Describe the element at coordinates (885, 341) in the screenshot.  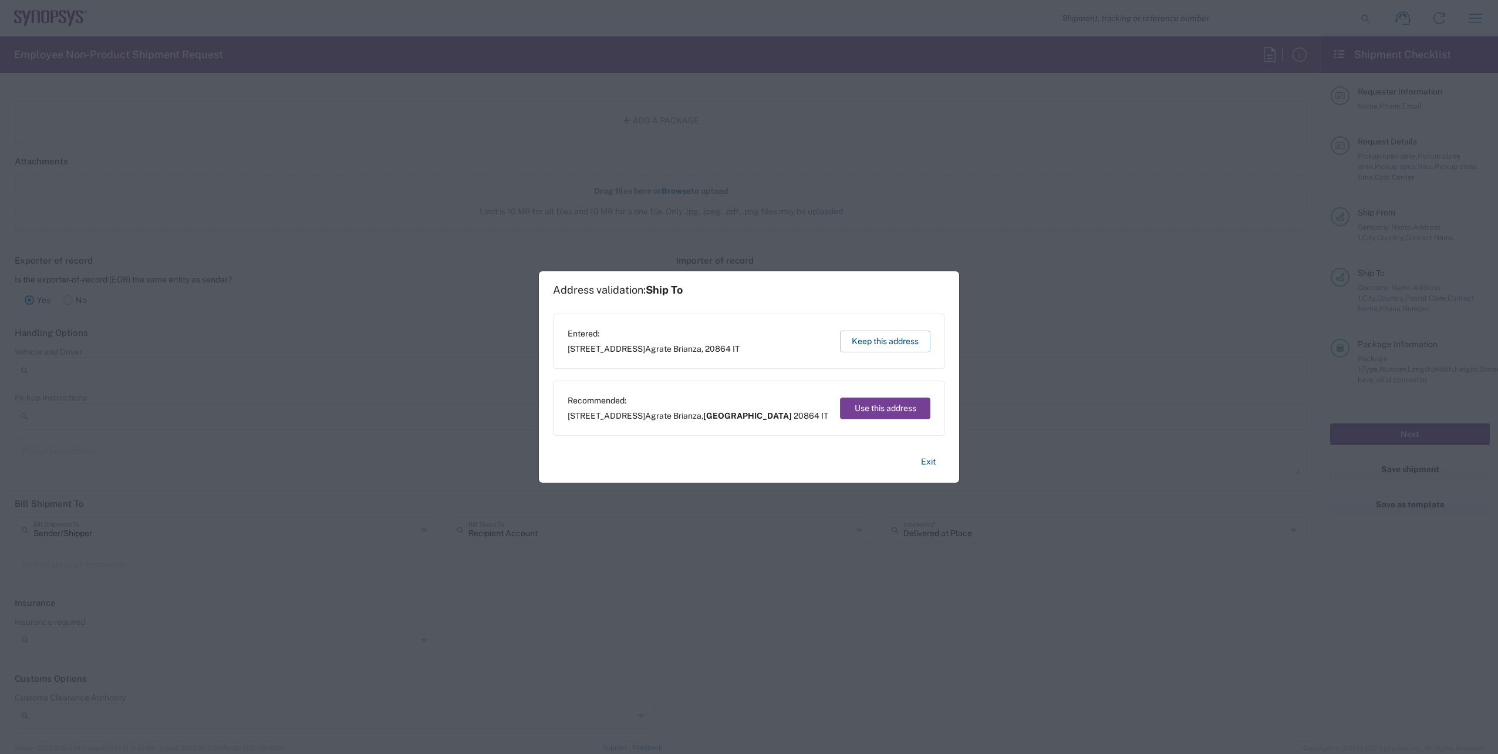
I see `button: Keep this address` at that location.